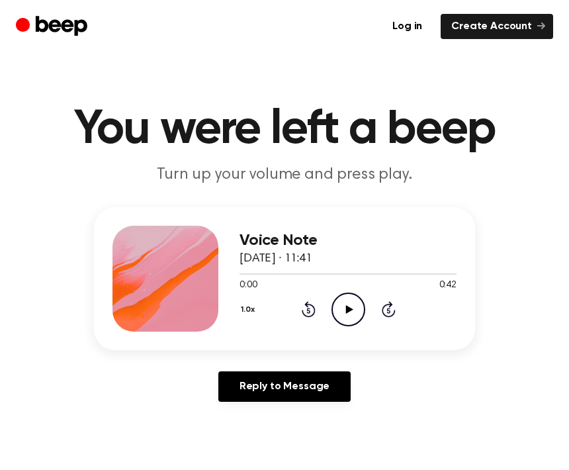 Image resolution: width=569 pixels, height=470 pixels. I want to click on h3: Voice Note, so click(348, 240).